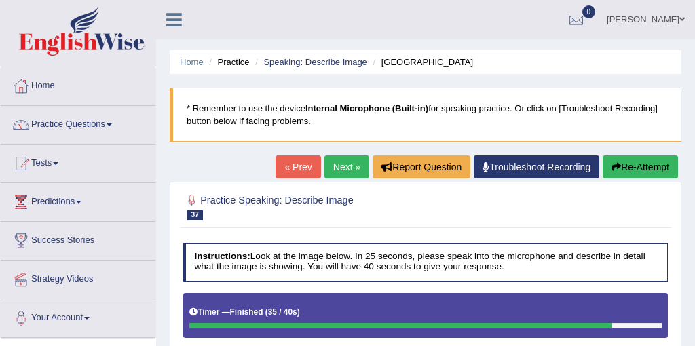  Describe the element at coordinates (536, 167) in the screenshot. I see `a: Troubleshoot Recording` at that location.